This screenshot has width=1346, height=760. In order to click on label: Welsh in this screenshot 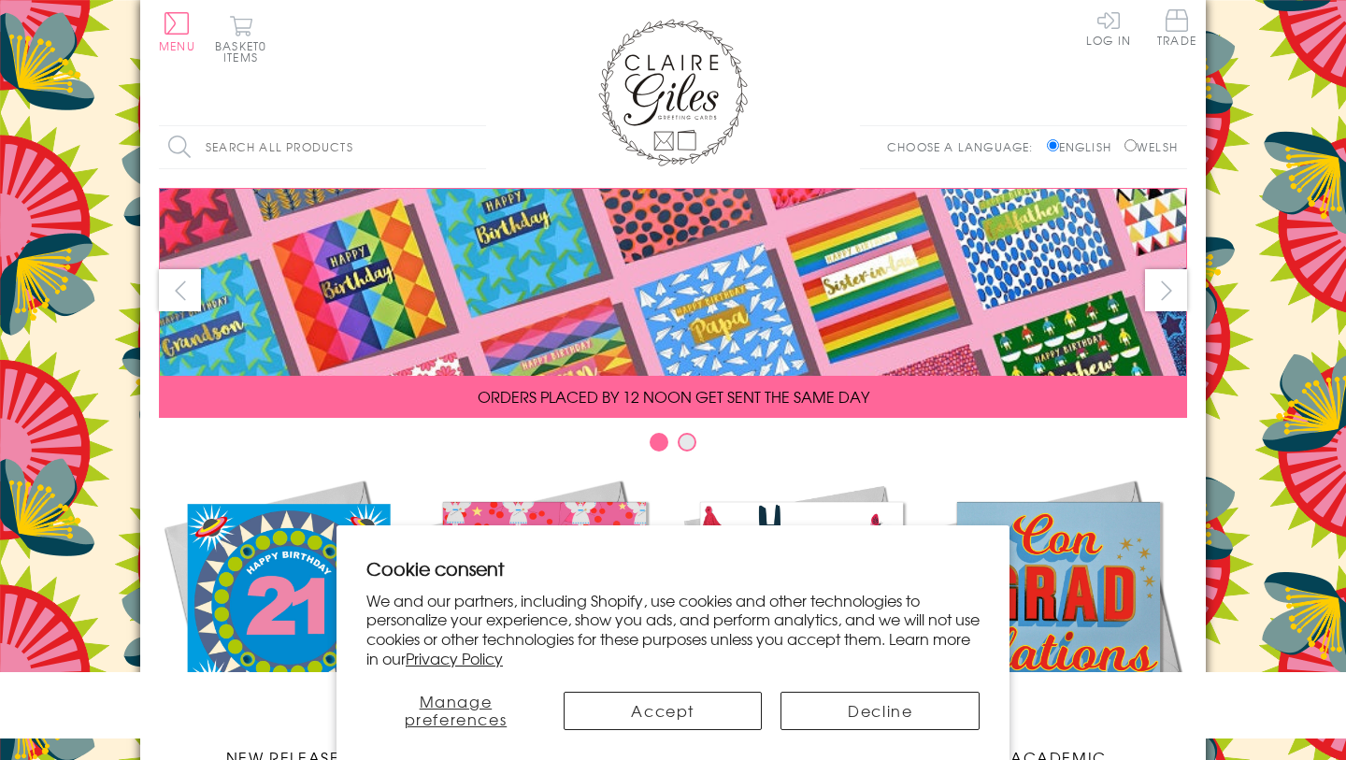, I will do `click(1150, 147)`.